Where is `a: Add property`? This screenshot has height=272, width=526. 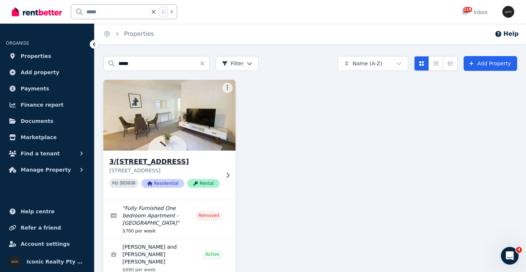 a: Add property is located at coordinates (47, 72).